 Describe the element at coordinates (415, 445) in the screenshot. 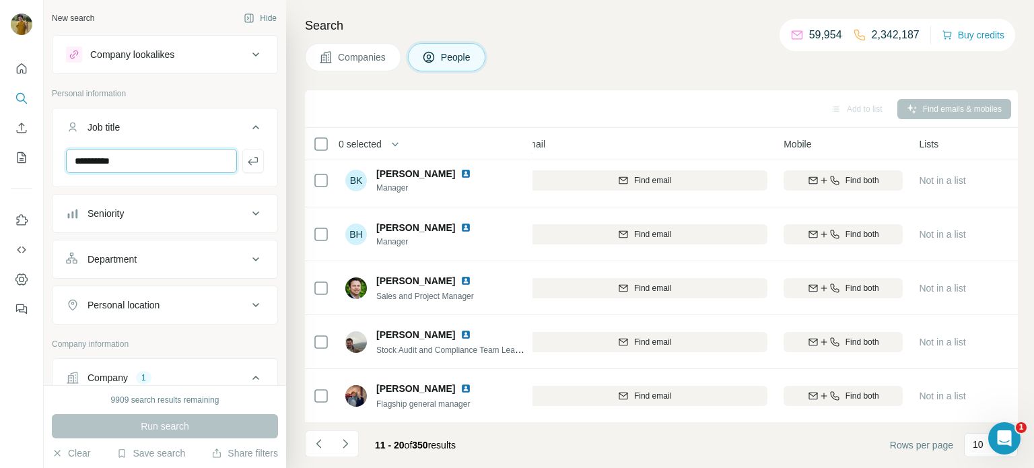

I see `span: results` at that location.